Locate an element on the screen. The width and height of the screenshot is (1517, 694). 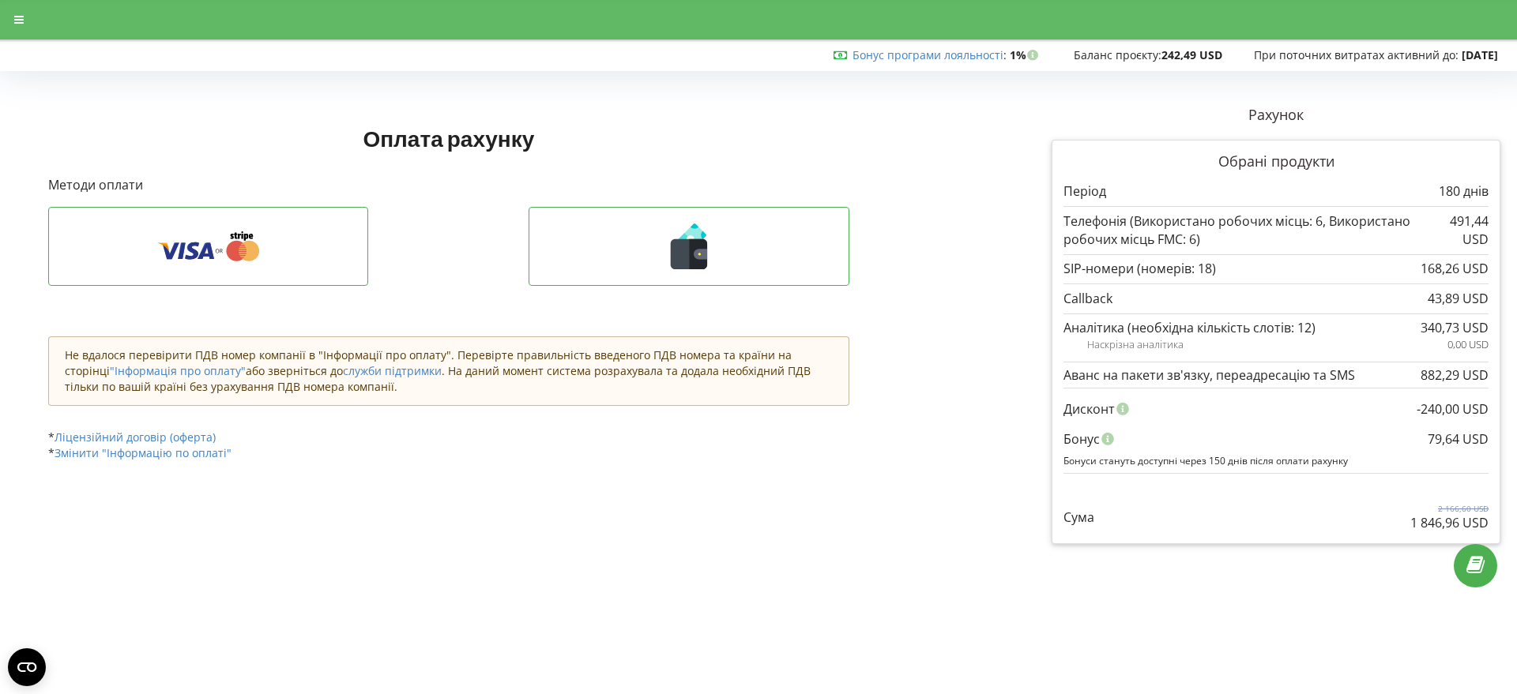
p: Обрані продукти is located at coordinates (1276, 162).